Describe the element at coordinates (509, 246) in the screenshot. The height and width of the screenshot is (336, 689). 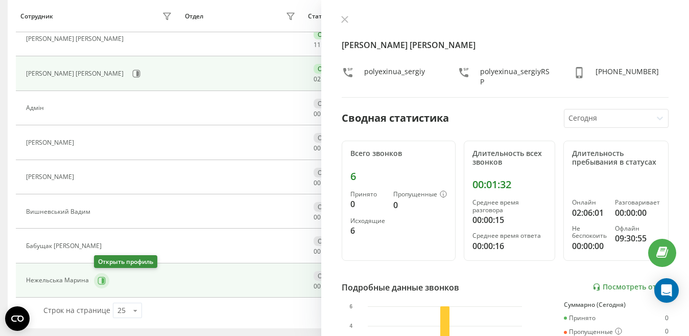
I see `div: 00:00:16` at that location.